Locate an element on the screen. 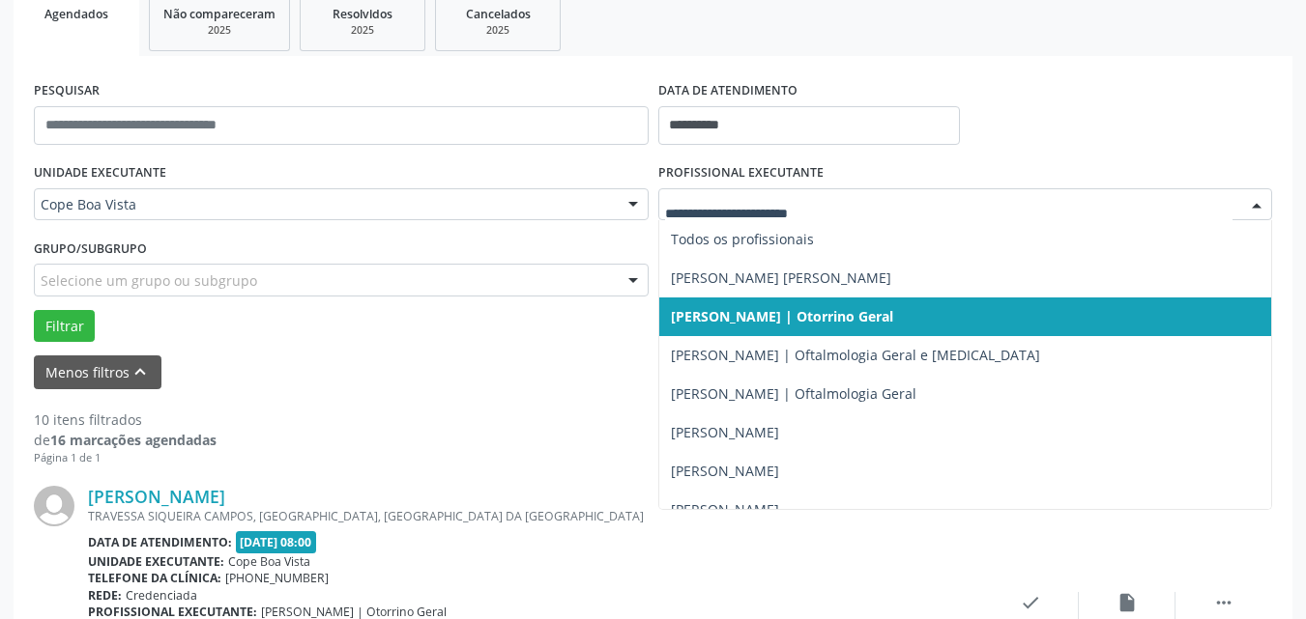 Image resolution: width=1306 pixels, height=619 pixels. span: Resolvidos is located at coordinates (362, 14).